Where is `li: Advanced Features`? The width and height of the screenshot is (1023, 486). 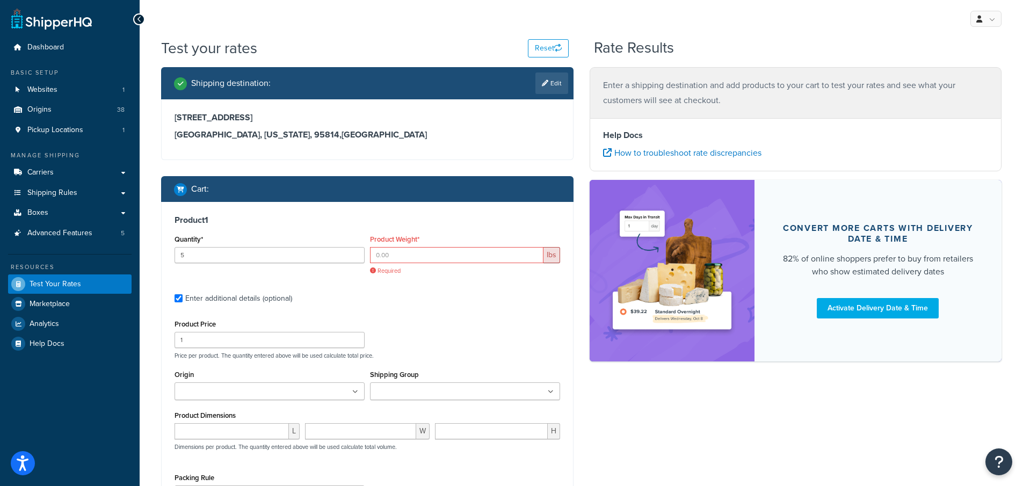 li: Advanced Features is located at coordinates (70, 233).